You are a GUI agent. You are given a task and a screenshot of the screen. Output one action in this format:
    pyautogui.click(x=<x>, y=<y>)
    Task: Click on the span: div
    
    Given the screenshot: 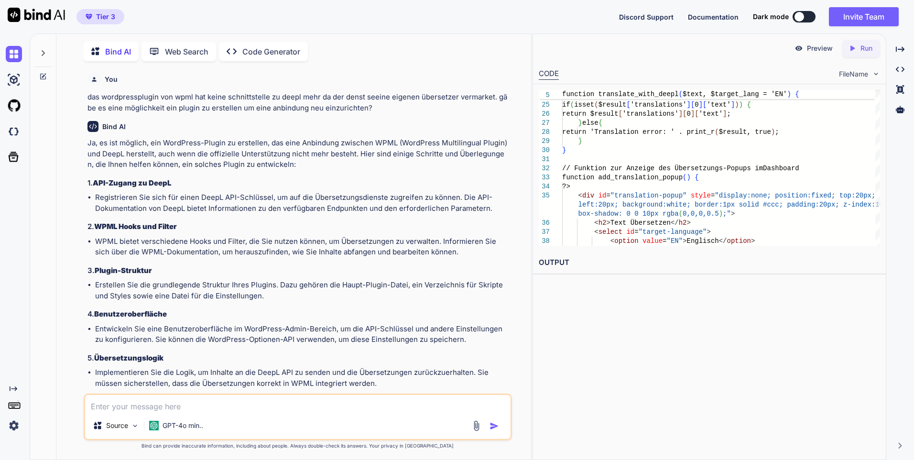 What is the action you would take?
    pyautogui.click(x=588, y=195)
    